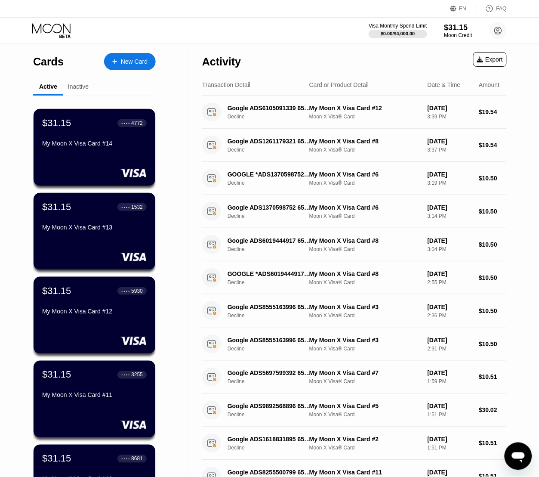 Image resolution: width=539 pixels, height=477 pixels. I want to click on div: 8681, so click(137, 459).